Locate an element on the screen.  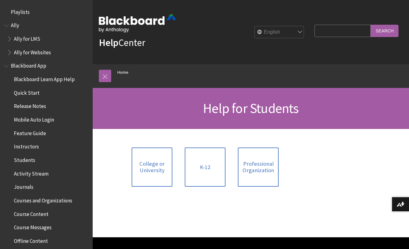
nav: Book outline for Anthology Ally Help is located at coordinates (46, 39).